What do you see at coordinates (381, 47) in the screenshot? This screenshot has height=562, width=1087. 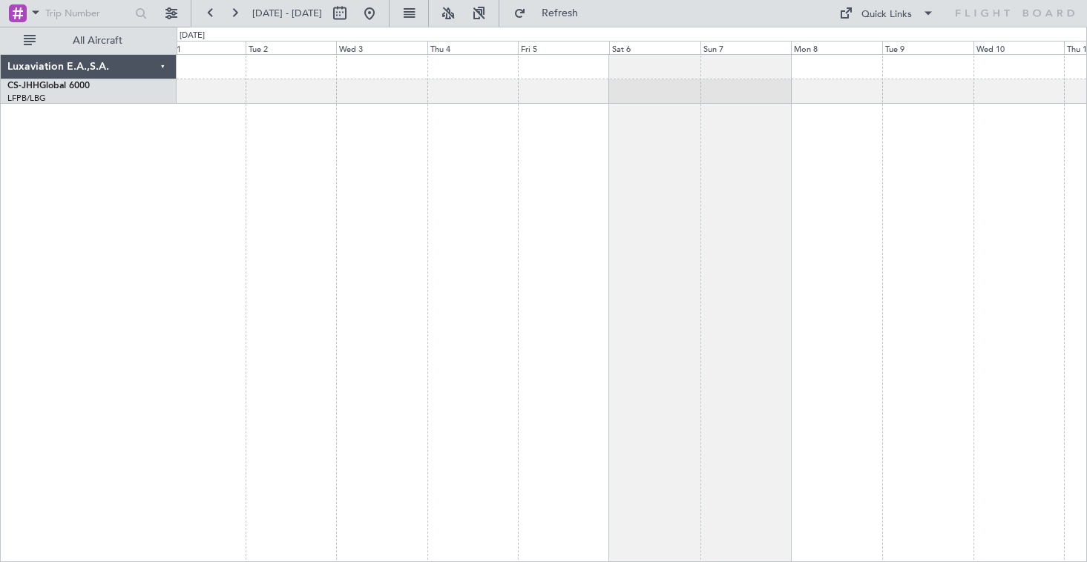 I see `div: Wed 3` at bounding box center [381, 47].